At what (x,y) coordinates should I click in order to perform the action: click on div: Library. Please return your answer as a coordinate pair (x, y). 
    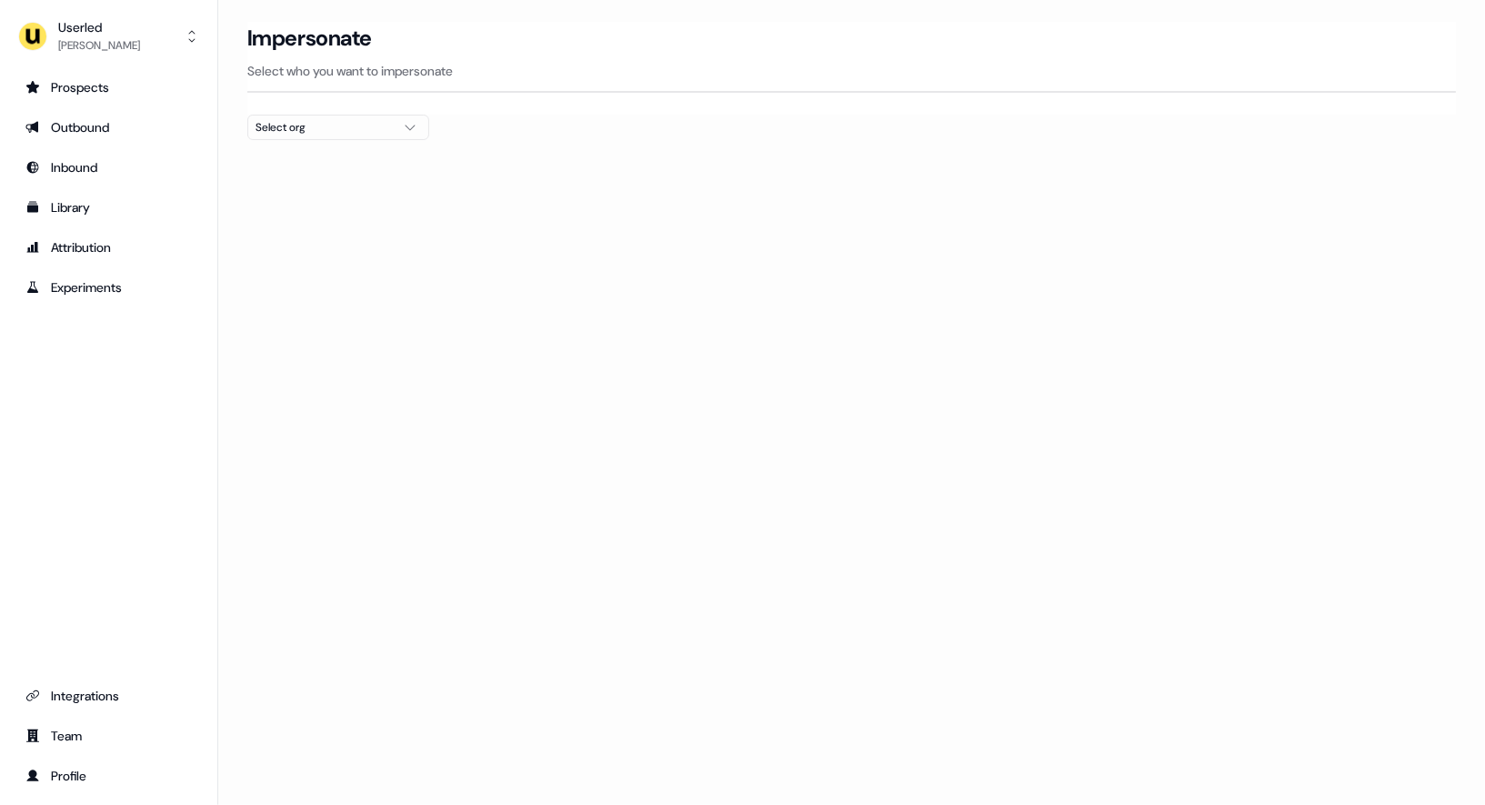
    Looking at the image, I should click on (108, 207).